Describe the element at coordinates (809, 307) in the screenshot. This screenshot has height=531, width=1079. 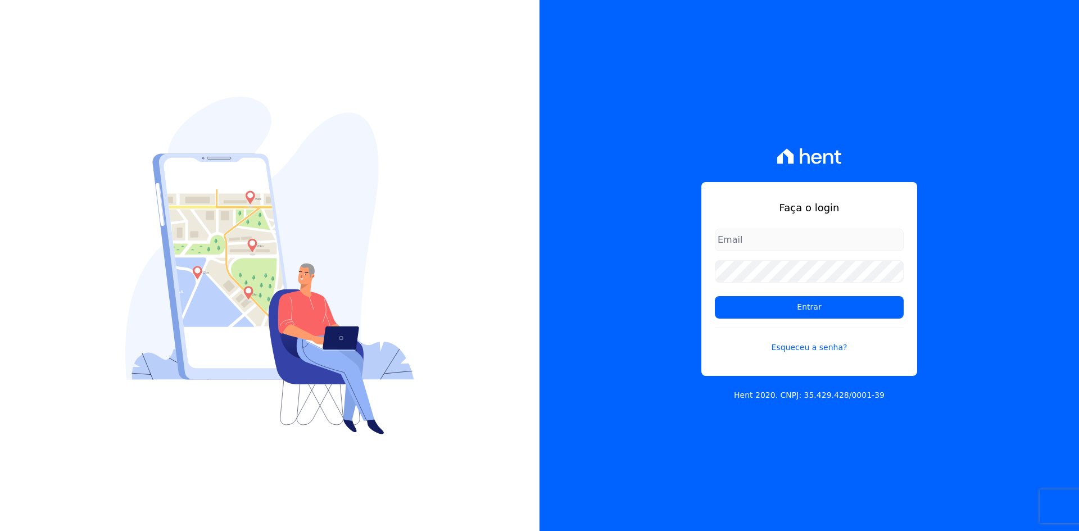
I see `input: Entrar` at that location.